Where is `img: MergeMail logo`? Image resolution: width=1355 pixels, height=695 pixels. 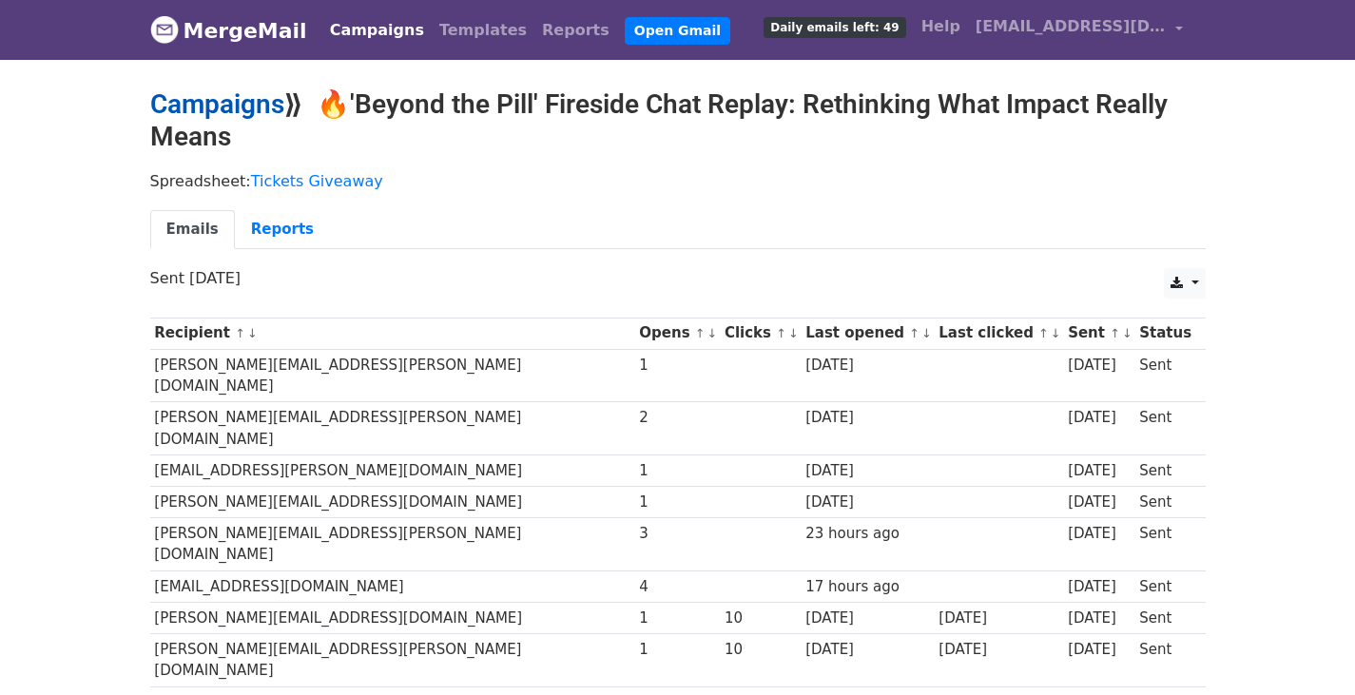
img: MergeMail logo is located at coordinates (165, 29).